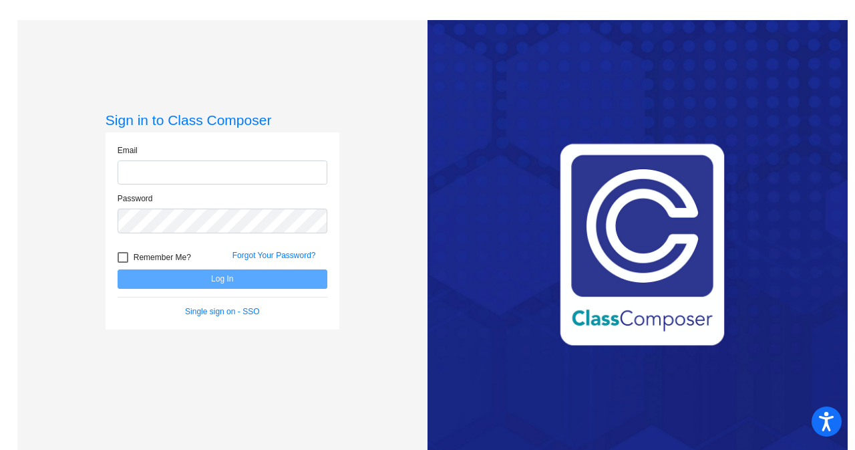 This screenshot has width=855, height=450. Describe the element at coordinates (162, 257) in the screenshot. I see `span: Remember Me?` at that location.